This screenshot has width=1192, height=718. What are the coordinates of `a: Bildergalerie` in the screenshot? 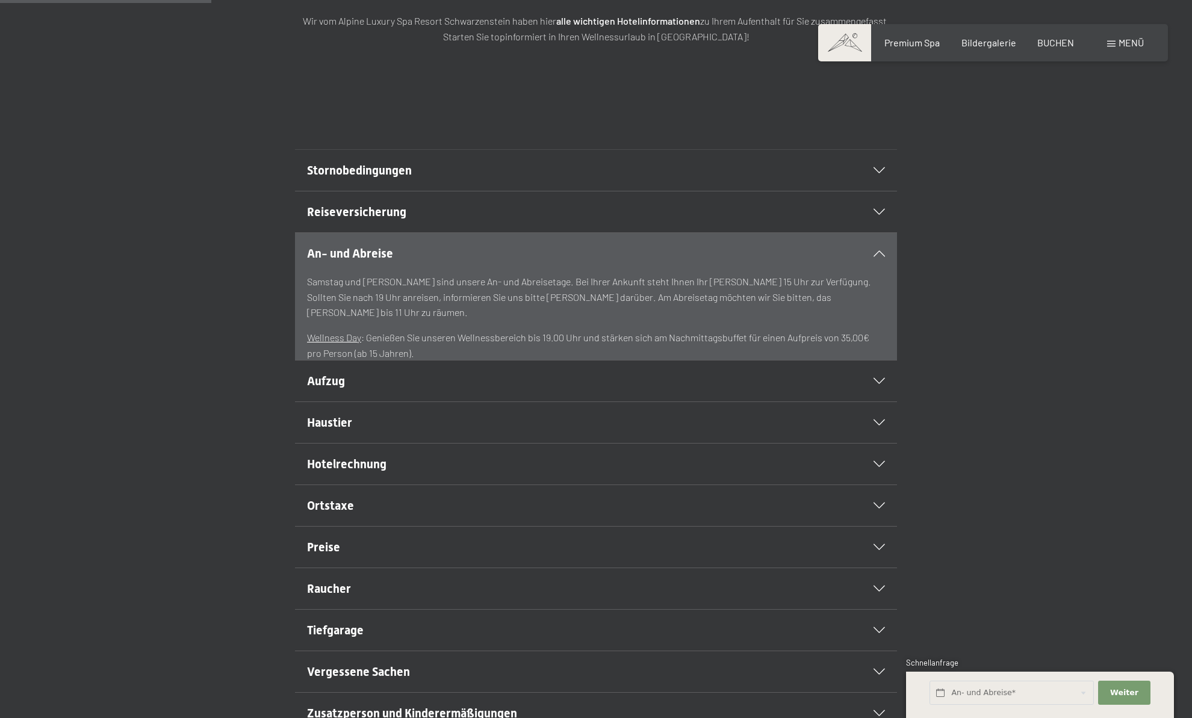 It's located at (989, 42).